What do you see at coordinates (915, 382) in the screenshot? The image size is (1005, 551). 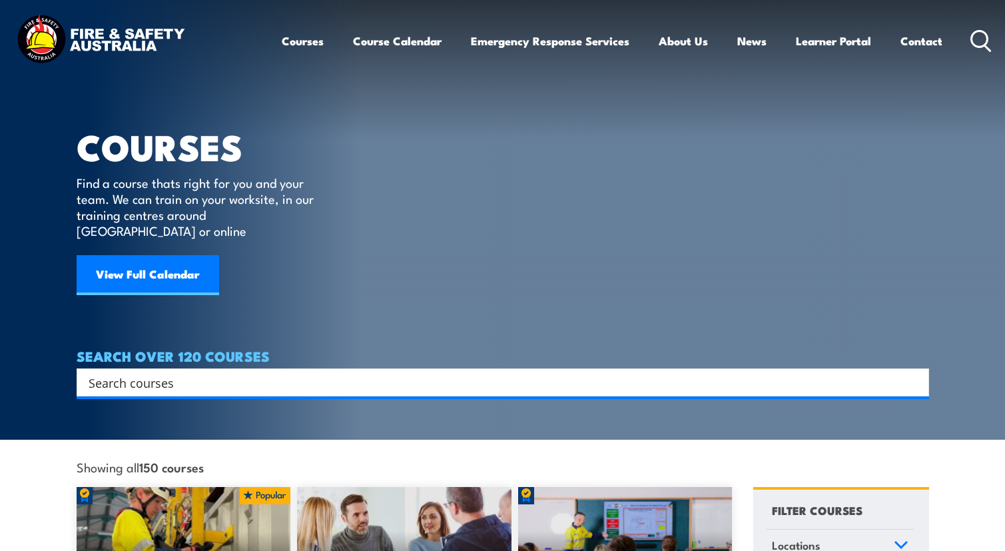 I see `button: Search magnifier button` at bounding box center [915, 382].